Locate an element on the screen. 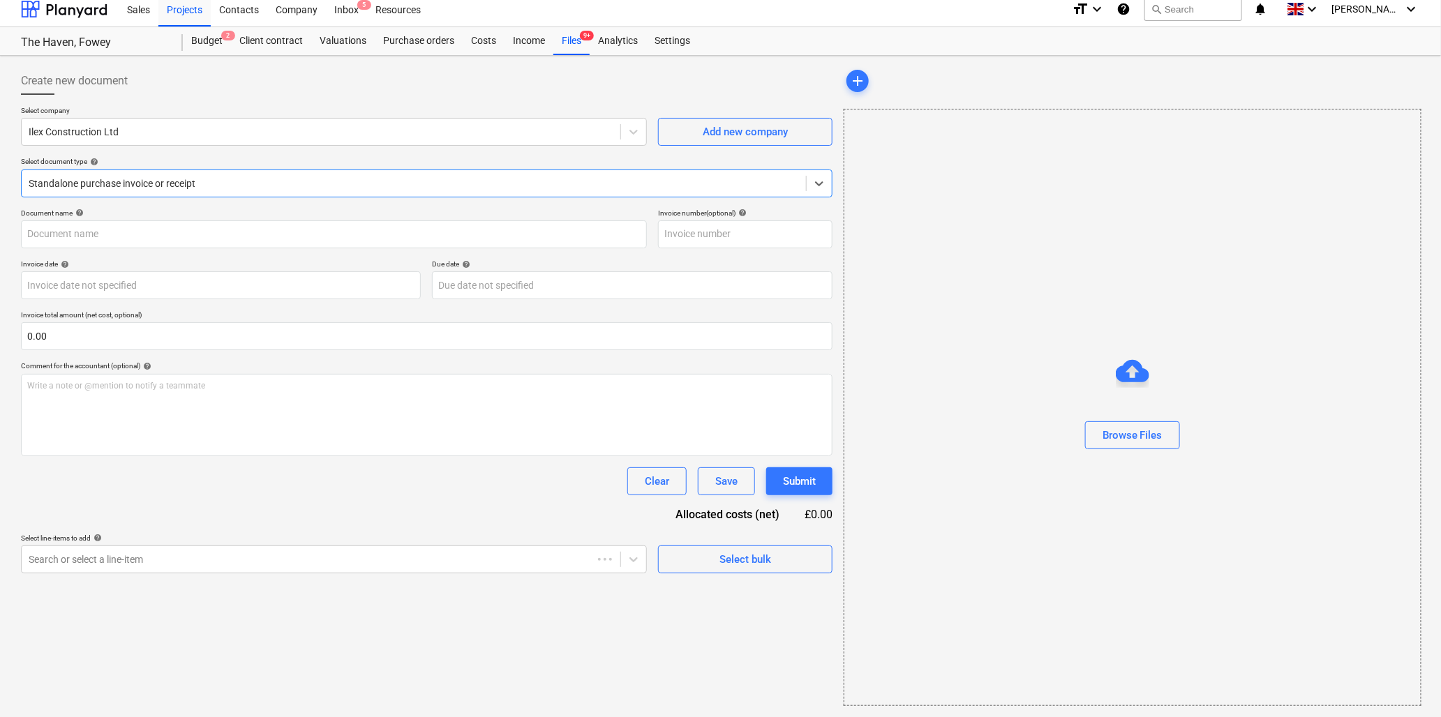 This screenshot has height=717, width=1441. input: Invoice total amount (net cost, optional) is located at coordinates (426, 336).